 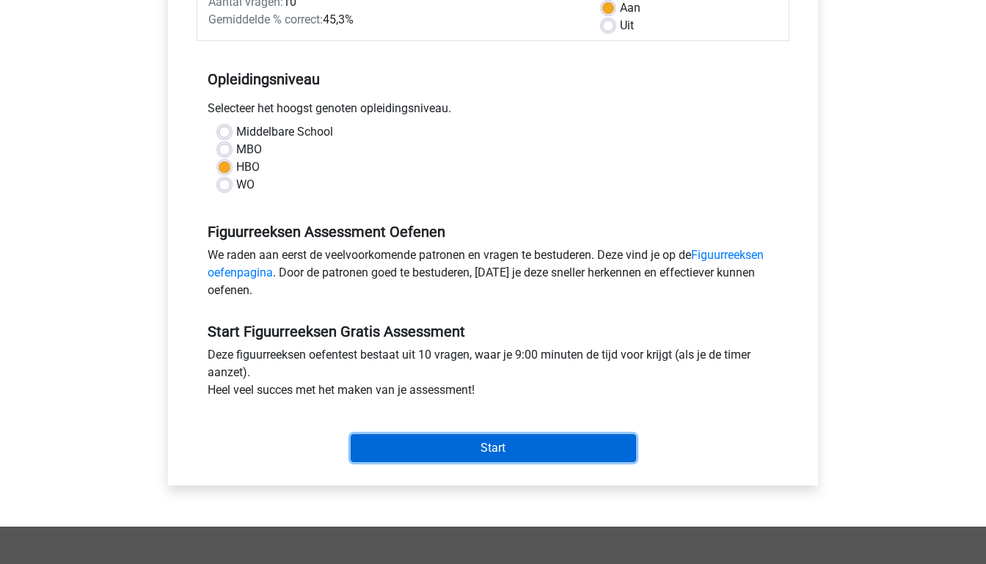 What do you see at coordinates (493, 276) in the screenshot?
I see `div: We raden aan eerst de veelvoorkomende patronen en vragen te bestuderen. Deze vind je op de . Door...` at bounding box center [493, 276].